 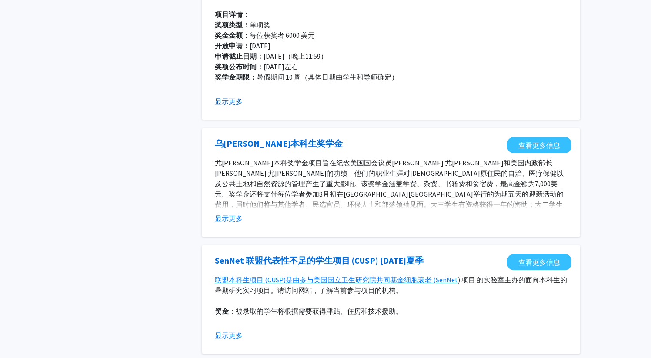 What do you see at coordinates (446, 279) in the screenshot?
I see `a: SenNet` at bounding box center [446, 279].